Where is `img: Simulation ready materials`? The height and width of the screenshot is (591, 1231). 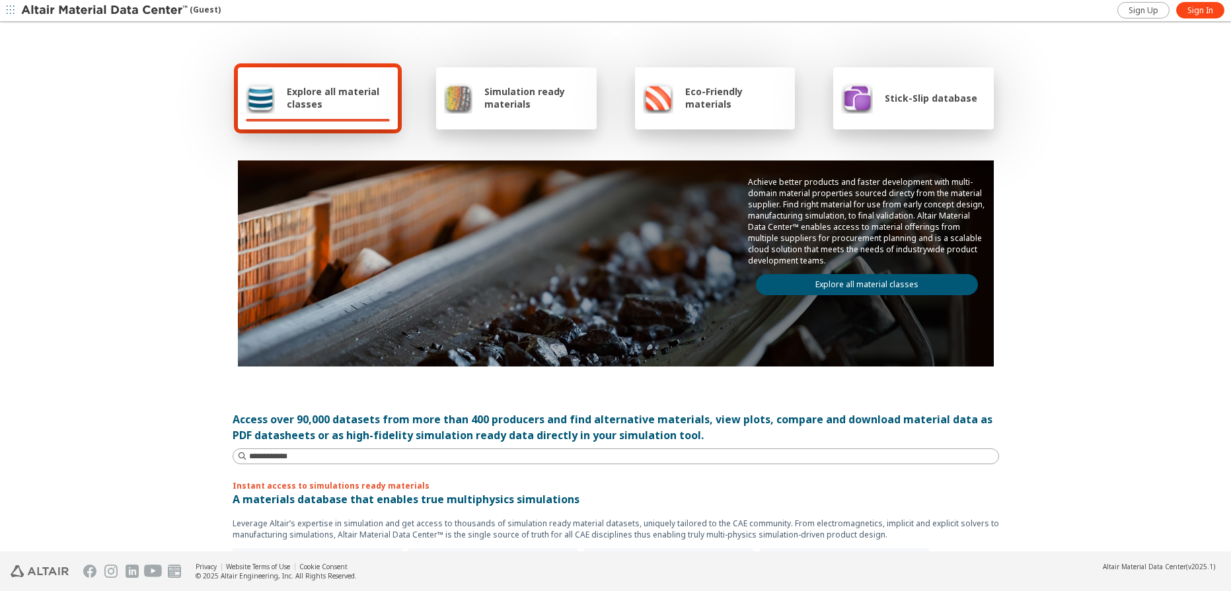
img: Simulation ready materials is located at coordinates (458, 98).